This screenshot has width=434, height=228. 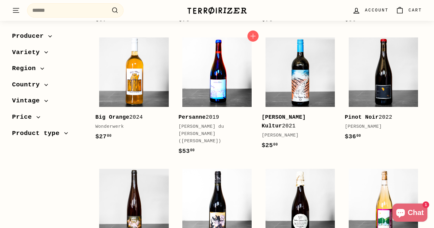 I want to click on span: Producer, so click(x=30, y=36).